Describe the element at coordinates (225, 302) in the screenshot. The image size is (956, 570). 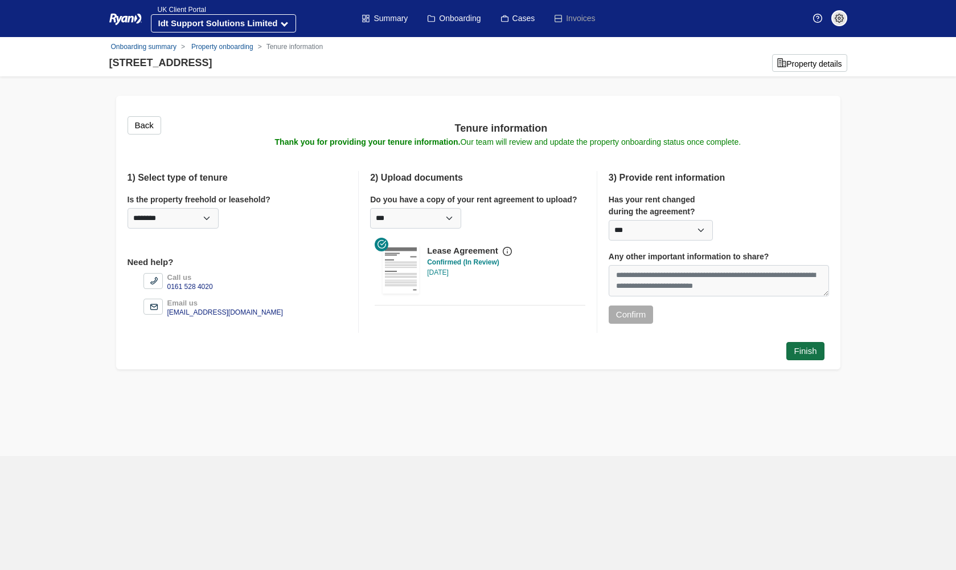
I see `div: Email us` at that location.